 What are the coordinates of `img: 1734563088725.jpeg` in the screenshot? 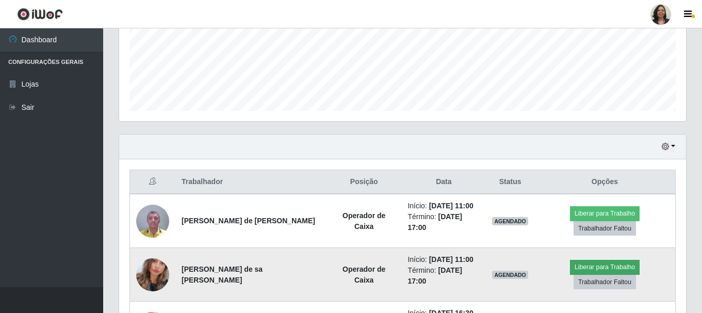 It's located at (153, 221).